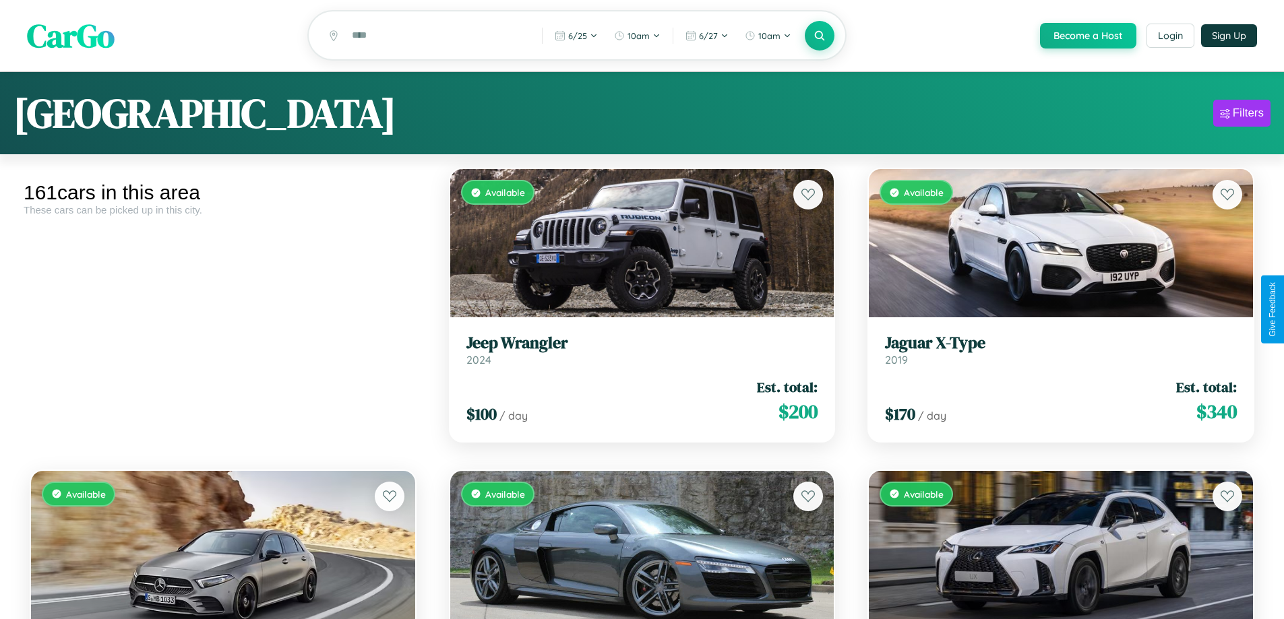 This screenshot has height=619, width=1284. Describe the element at coordinates (1248, 113) in the screenshot. I see `div: Filters` at that location.